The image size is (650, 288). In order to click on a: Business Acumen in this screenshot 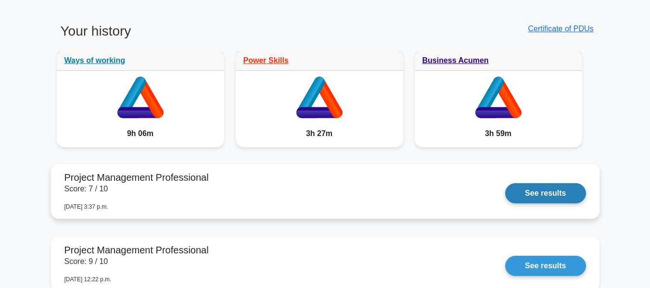, I will do `click(455, 60)`.